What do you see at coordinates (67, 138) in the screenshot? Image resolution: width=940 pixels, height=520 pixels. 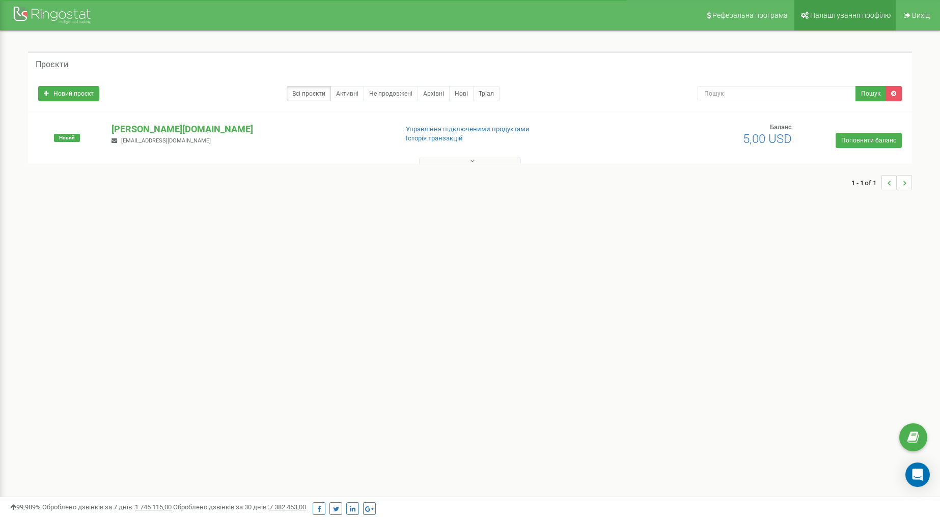 I see `span: Новий` at bounding box center [67, 138].